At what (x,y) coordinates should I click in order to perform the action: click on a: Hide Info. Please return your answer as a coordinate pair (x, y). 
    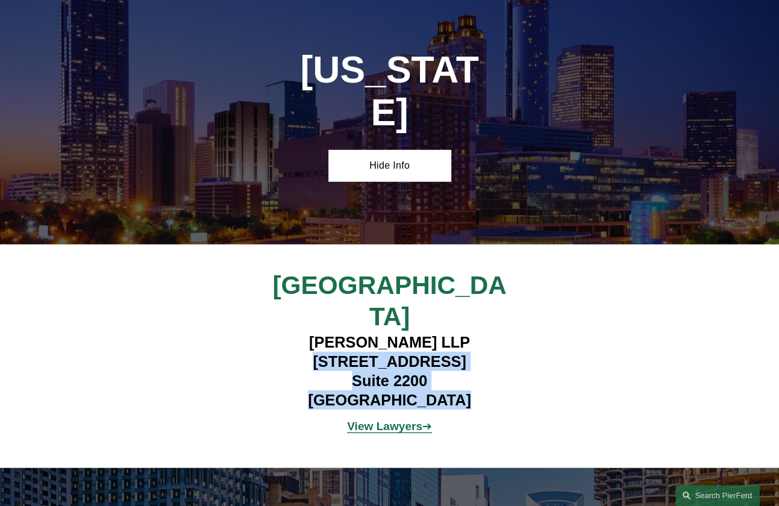
    Looking at the image, I should click on (389, 166).